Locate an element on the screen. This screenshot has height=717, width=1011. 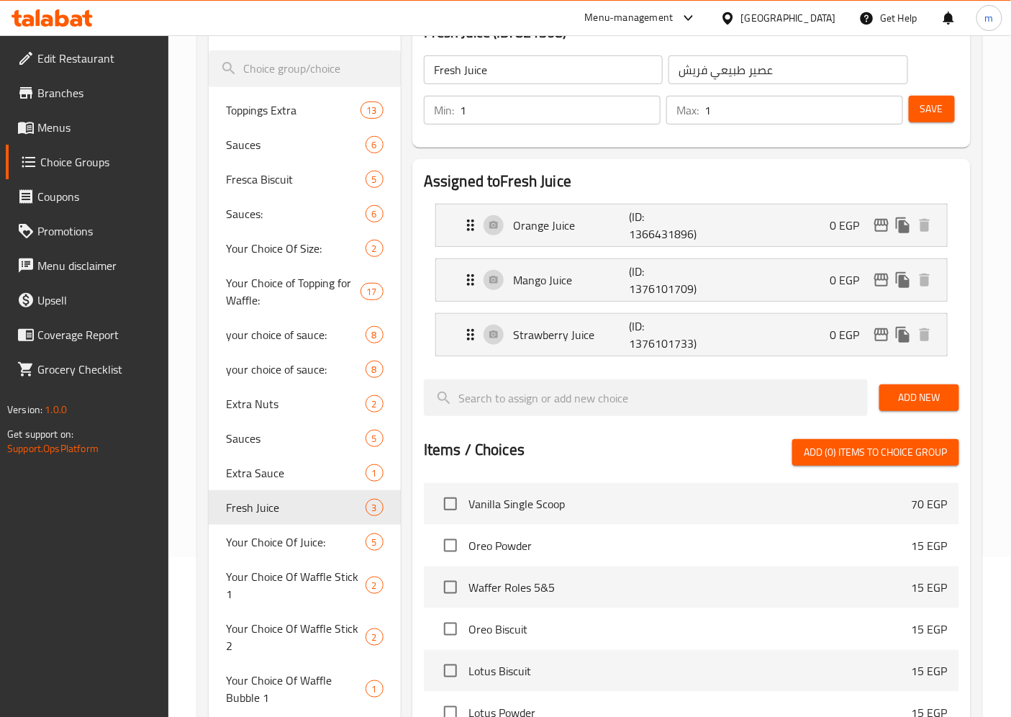
span: Toppings Extra is located at coordinates (293, 110).